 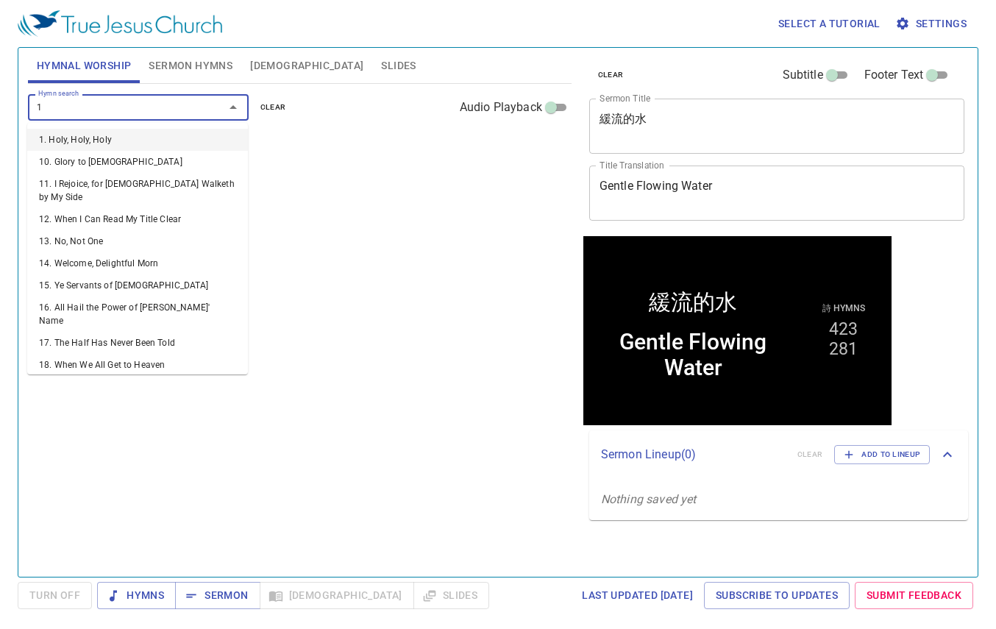 What do you see at coordinates (932, 24) in the screenshot?
I see `span: Settings` at bounding box center [932, 24].